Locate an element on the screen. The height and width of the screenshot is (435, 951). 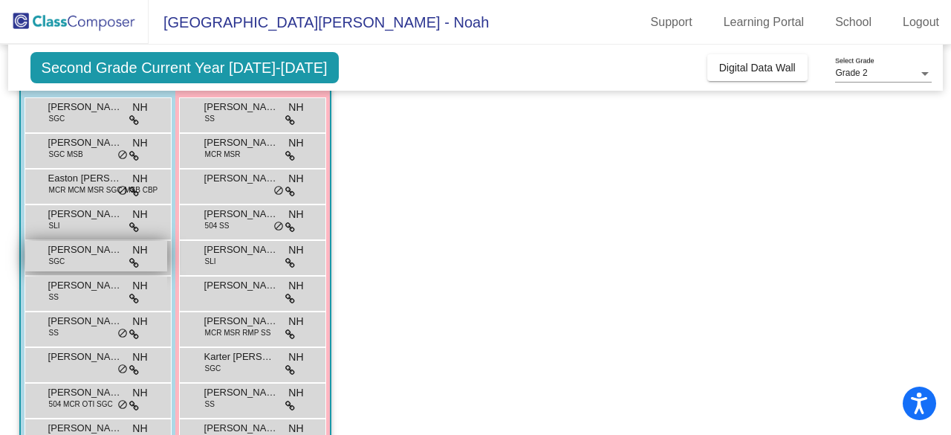
span: Digital Data Wall is located at coordinates (757, 68).